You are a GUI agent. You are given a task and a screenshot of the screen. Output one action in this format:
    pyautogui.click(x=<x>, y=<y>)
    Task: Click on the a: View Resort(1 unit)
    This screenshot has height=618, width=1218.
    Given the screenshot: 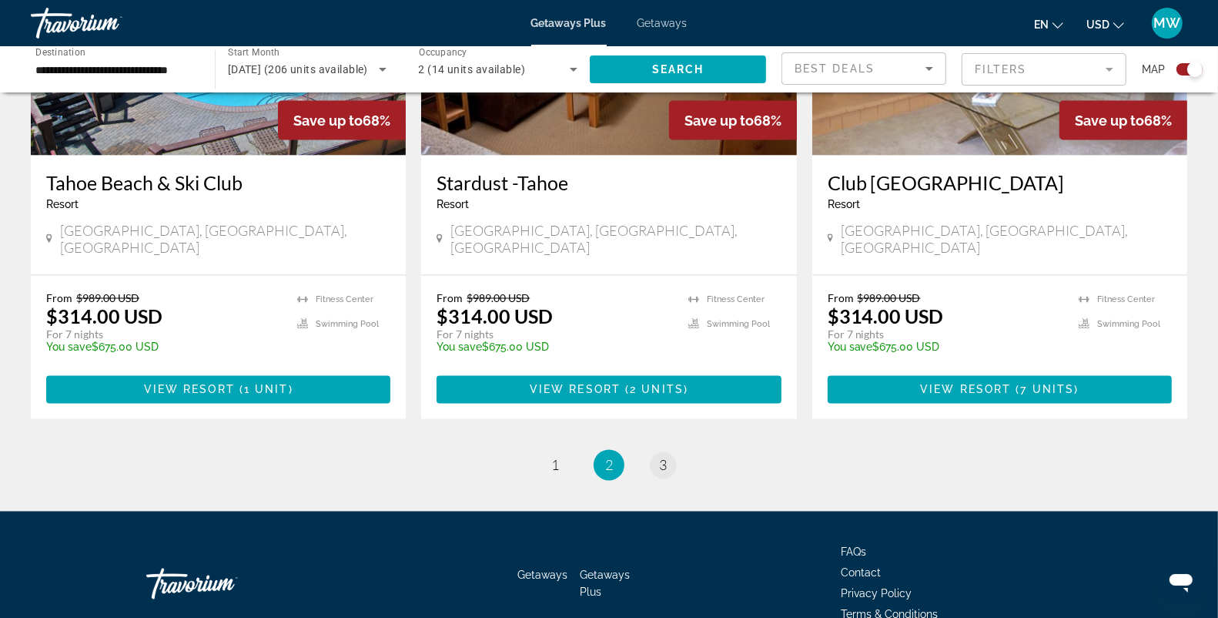 What is the action you would take?
    pyautogui.click(x=218, y=390)
    